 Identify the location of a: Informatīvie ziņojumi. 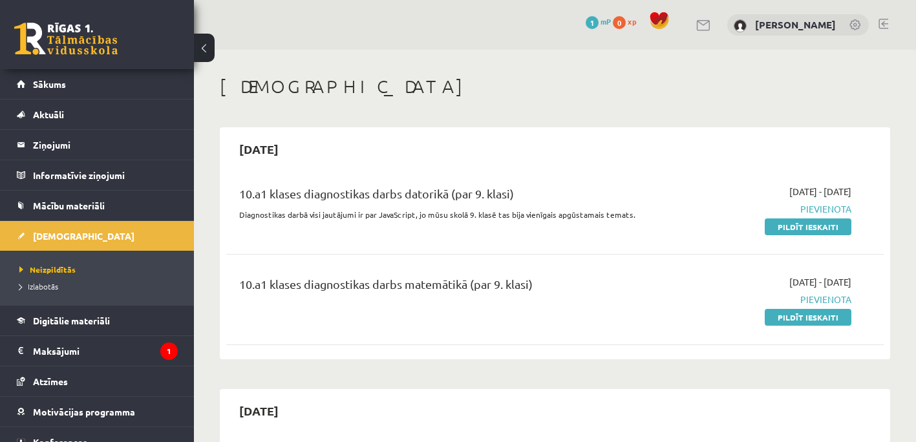
(97, 175).